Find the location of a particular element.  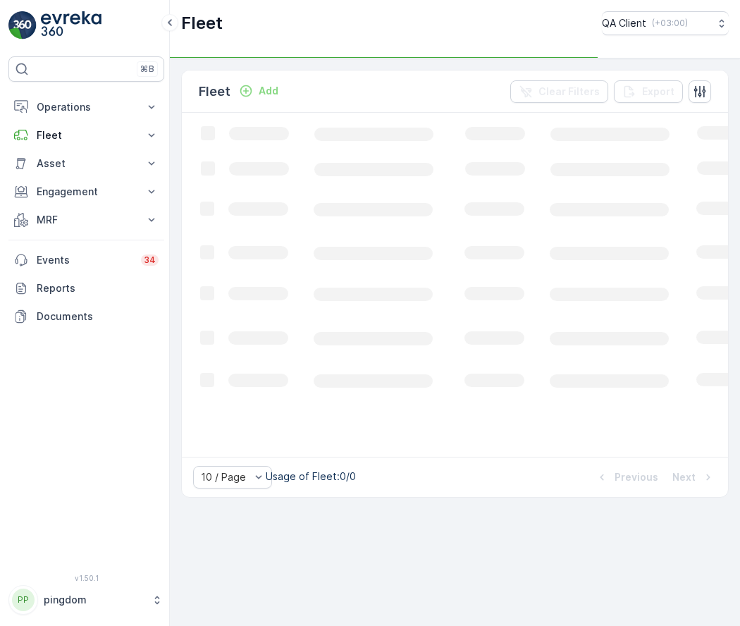

button: Previous is located at coordinates (627, 477).